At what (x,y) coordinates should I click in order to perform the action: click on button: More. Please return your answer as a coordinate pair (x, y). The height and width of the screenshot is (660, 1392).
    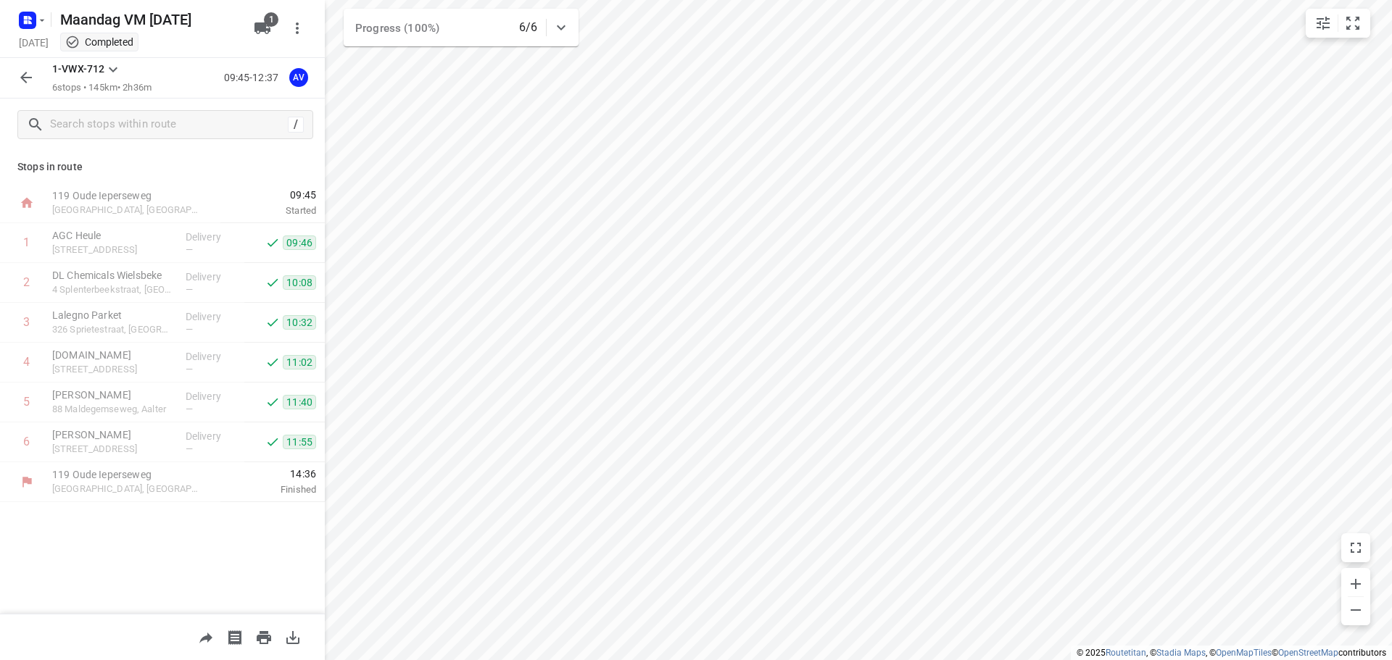
    Looking at the image, I should click on (297, 28).